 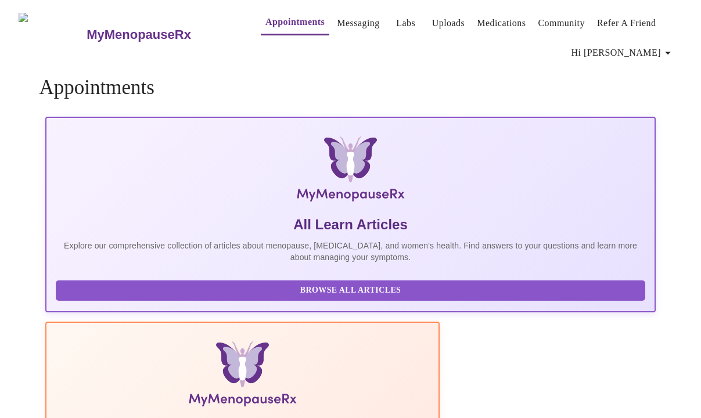 I want to click on a: Community, so click(x=561, y=23).